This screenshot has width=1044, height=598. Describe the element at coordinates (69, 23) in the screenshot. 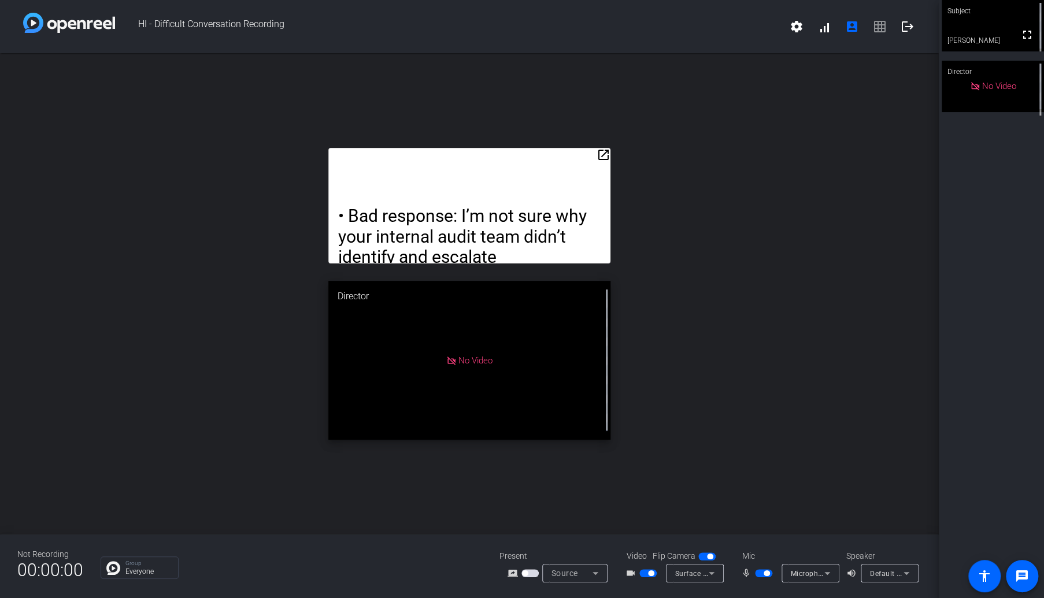

I see `img: white-gradient.svg` at that location.